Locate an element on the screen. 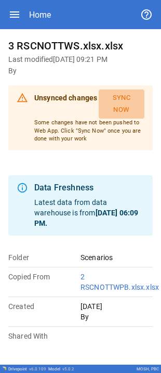  h6: 3 RSCNOTTWS.xlsx.xlsx is located at coordinates (81, 46).